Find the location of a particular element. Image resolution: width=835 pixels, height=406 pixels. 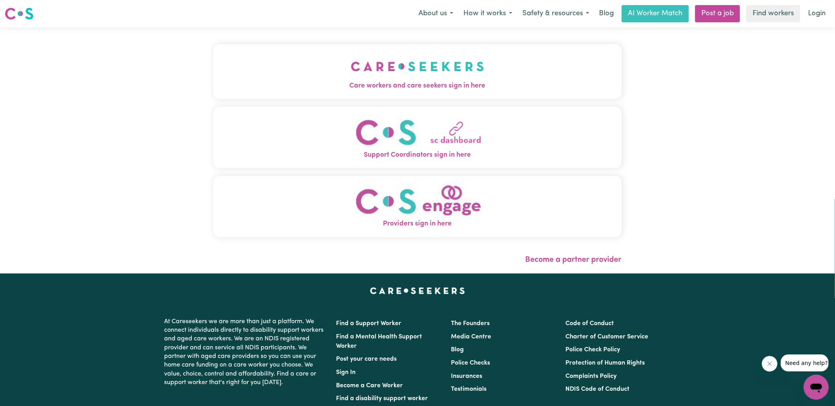

span: Need any help? is located at coordinates (26, 9).